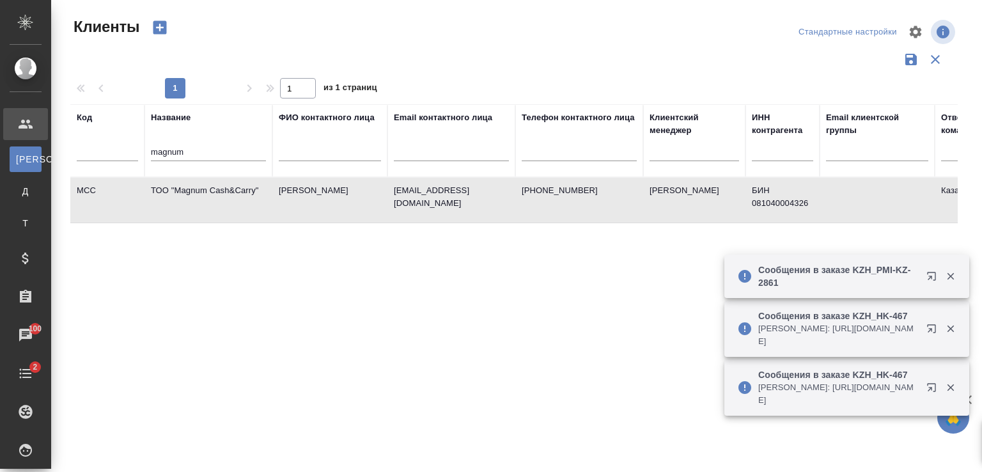 This screenshot has width=982, height=472. What do you see at coordinates (694, 124) in the screenshot?
I see `div: Клиентский менеджер` at bounding box center [694, 124].